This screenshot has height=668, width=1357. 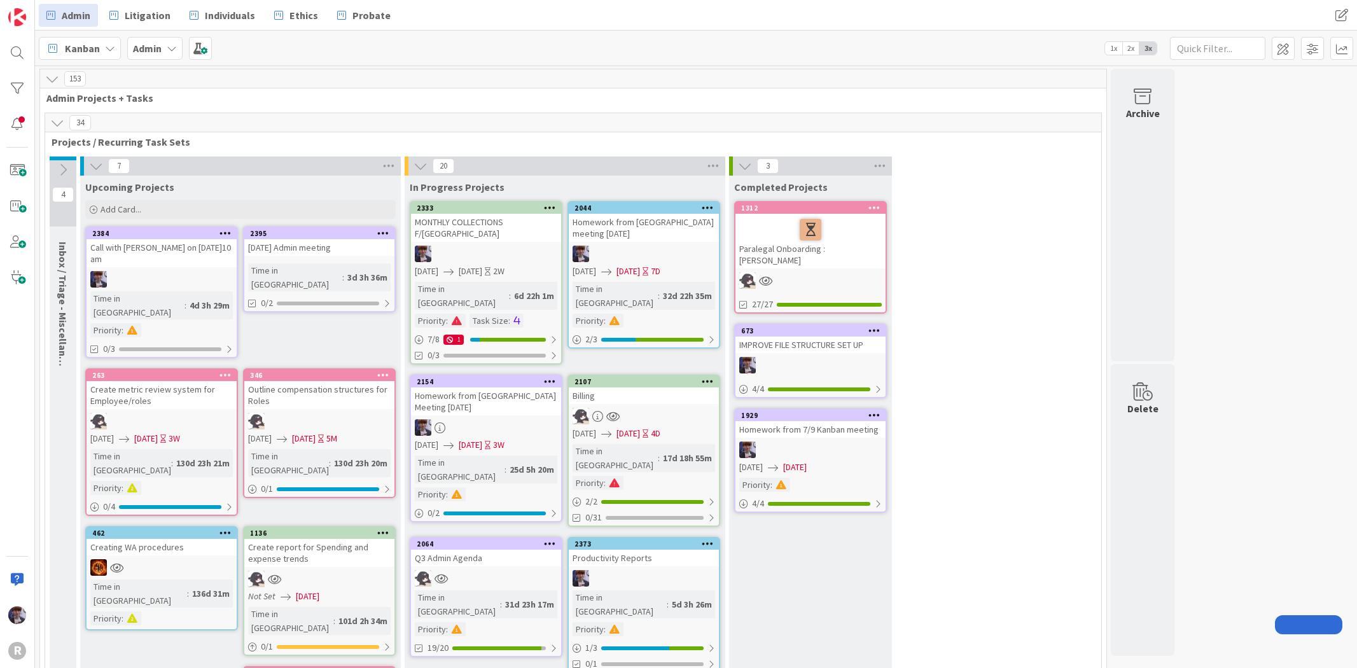 What do you see at coordinates (162, 567) in the screenshot?
I see `div: TR` at bounding box center [162, 567].